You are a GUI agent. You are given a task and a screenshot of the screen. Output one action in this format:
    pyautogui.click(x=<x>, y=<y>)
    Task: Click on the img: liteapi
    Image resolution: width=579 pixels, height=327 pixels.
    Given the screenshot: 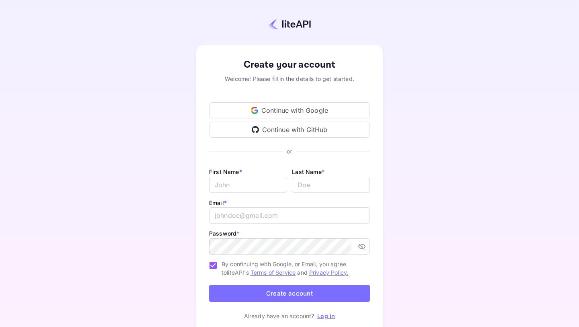 What is the action you would take?
    pyautogui.click(x=290, y=24)
    